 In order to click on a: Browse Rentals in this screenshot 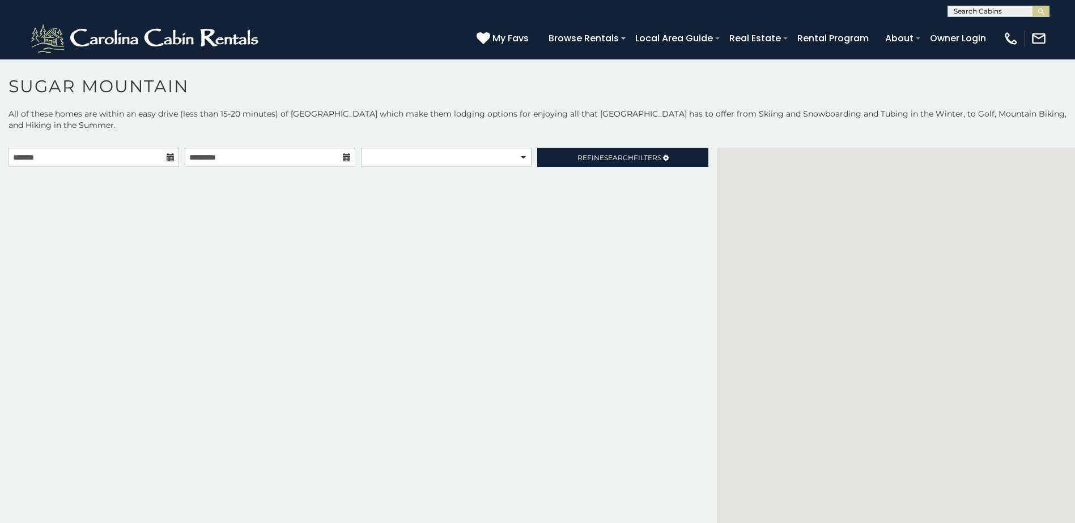, I will do `click(584, 38)`.